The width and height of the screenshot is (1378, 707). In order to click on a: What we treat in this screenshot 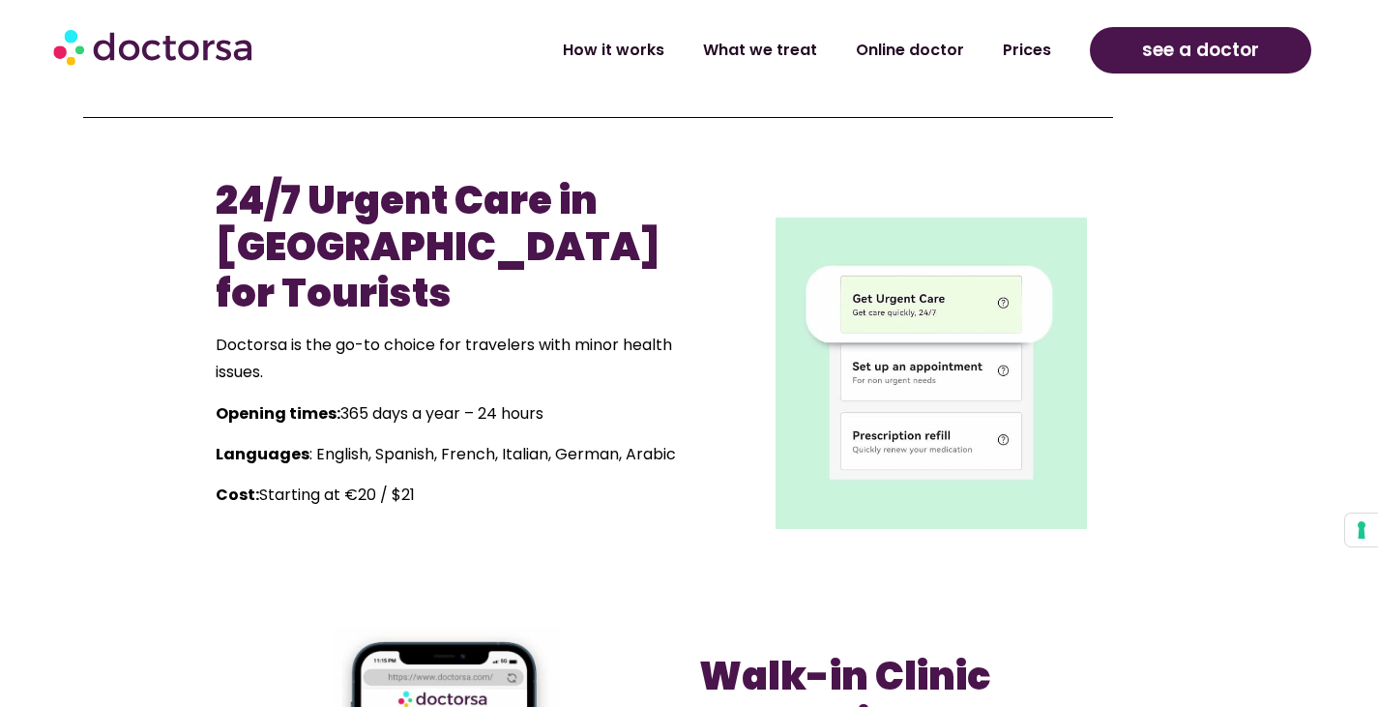, I will do `click(760, 50)`.